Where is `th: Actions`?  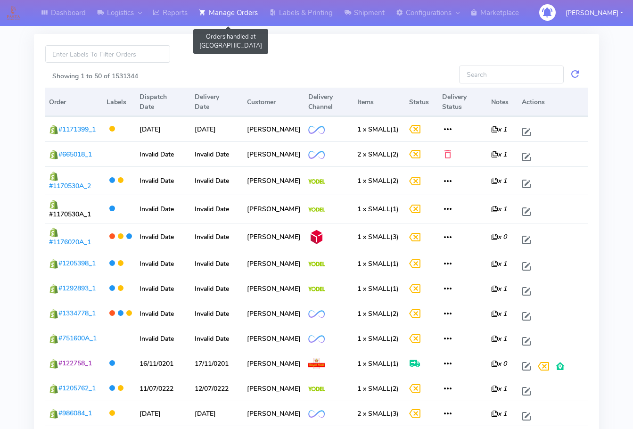 th: Actions is located at coordinates (553, 102).